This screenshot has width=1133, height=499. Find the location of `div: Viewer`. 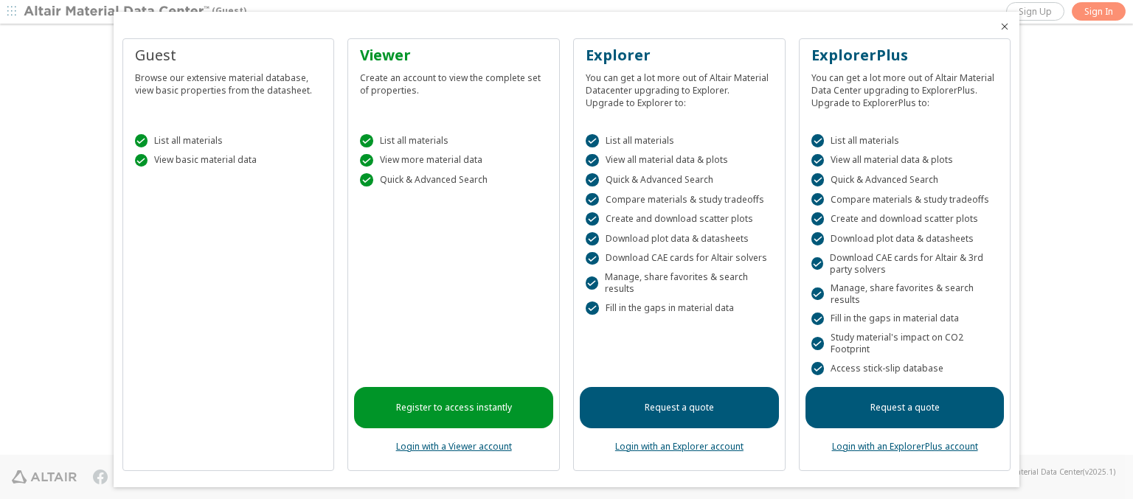

div: Viewer is located at coordinates (454, 55).